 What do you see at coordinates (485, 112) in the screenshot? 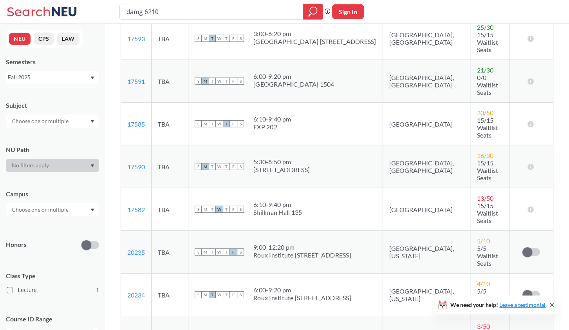
I see `span: 20 / 50` at bounding box center [485, 112].